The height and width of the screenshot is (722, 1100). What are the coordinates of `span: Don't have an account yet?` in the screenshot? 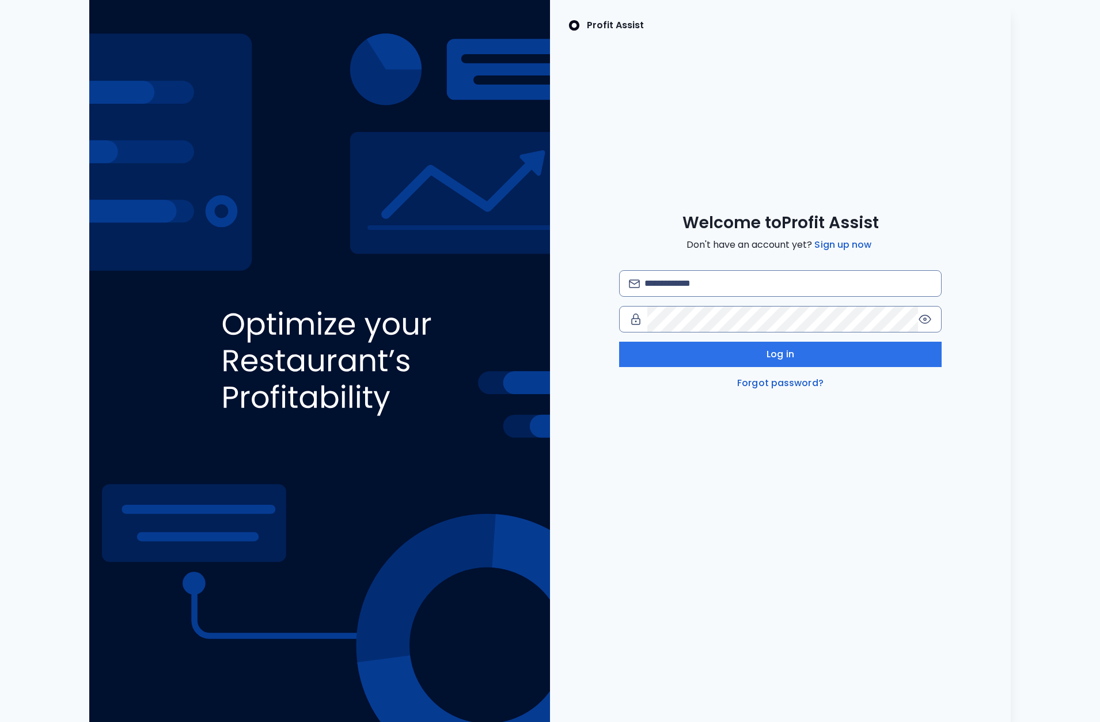 It's located at (780, 245).